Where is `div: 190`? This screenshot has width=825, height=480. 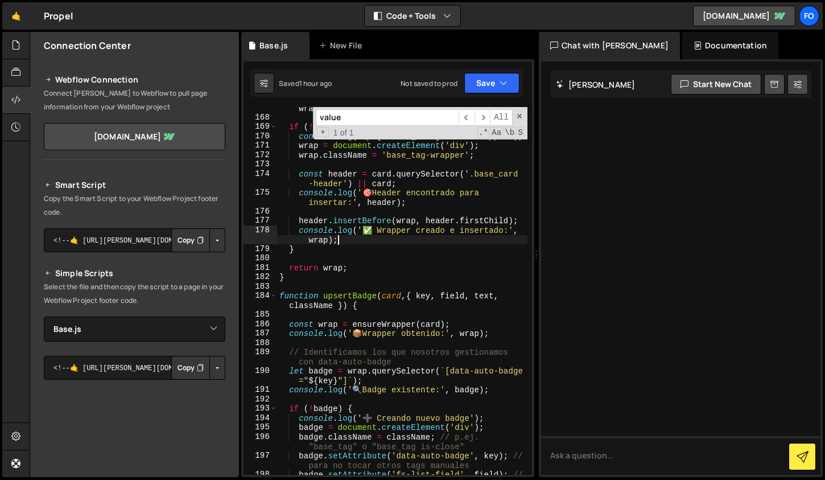 div: 190 is located at coordinates (260, 375).